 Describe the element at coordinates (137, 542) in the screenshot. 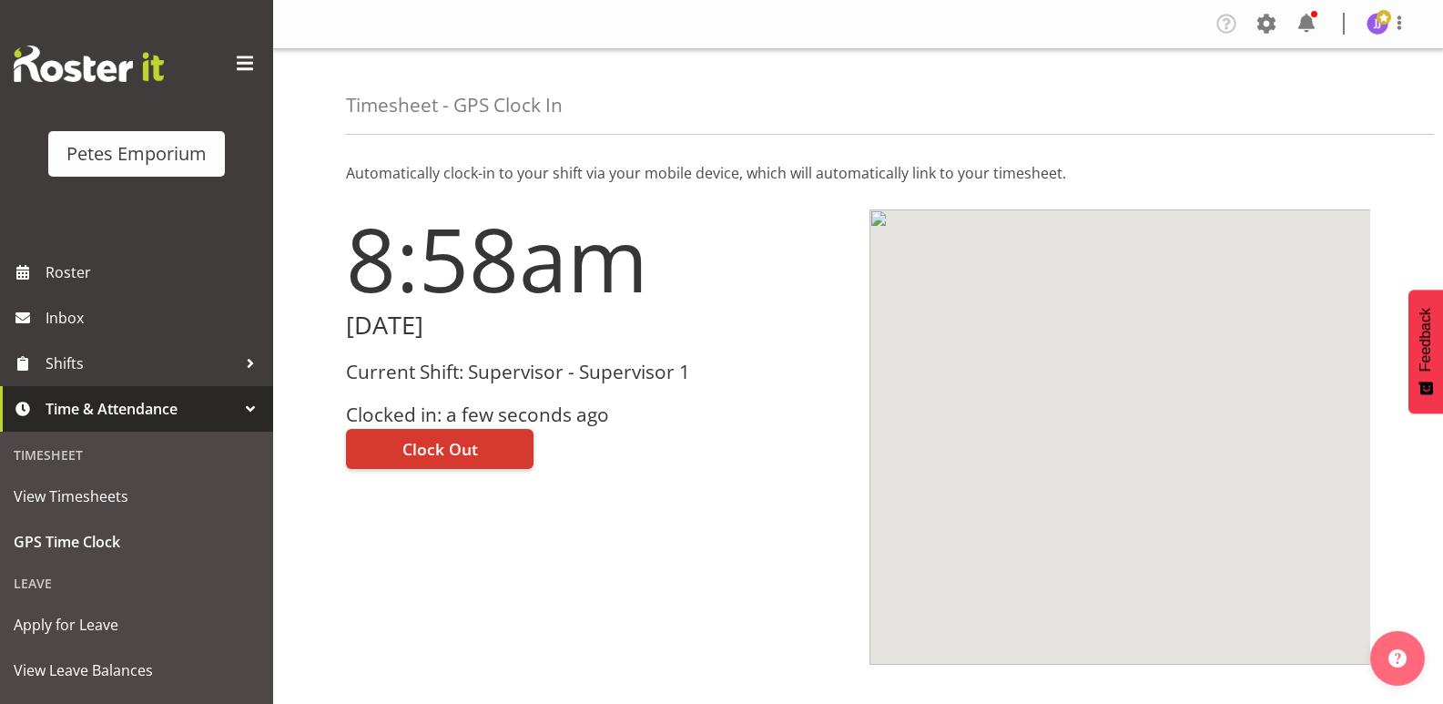

I see `span: GPS Time Clock` at that location.